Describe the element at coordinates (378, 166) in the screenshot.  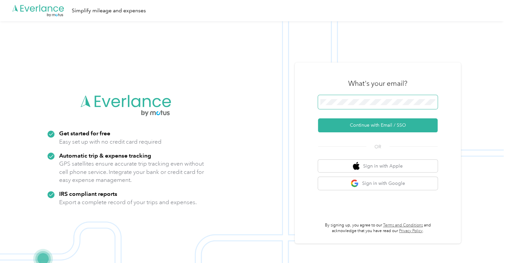
I see `button: apple logoSign in with Apple` at that location.